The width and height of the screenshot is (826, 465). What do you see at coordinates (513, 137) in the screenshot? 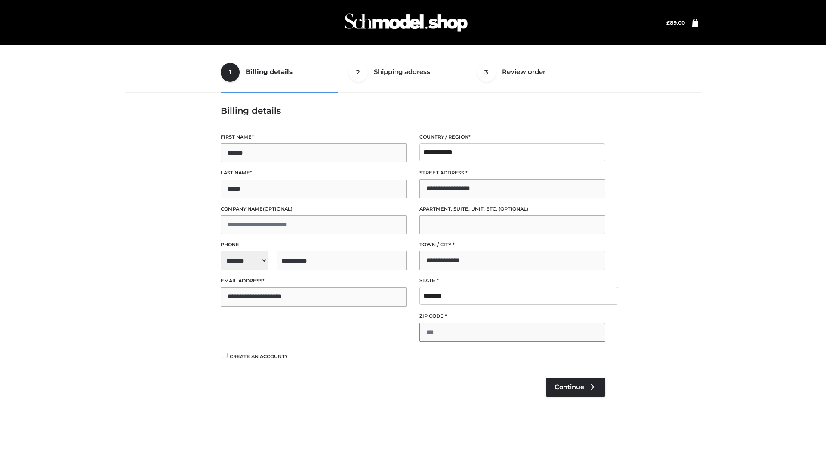
I see `label: Country / Region` at bounding box center [513, 137].